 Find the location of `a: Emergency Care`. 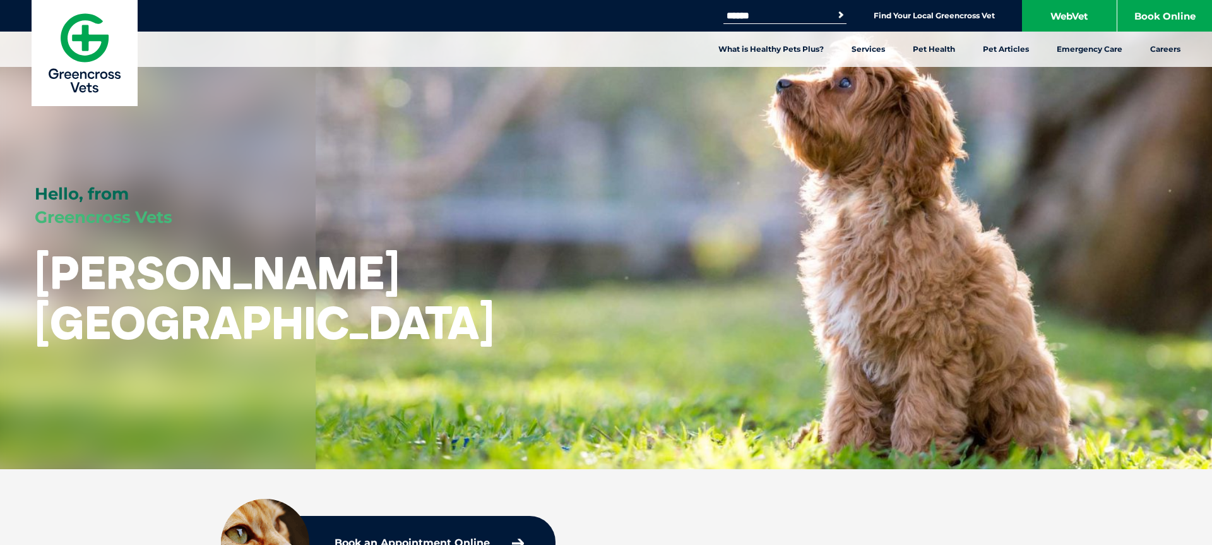

a: Emergency Care is located at coordinates (1089, 49).